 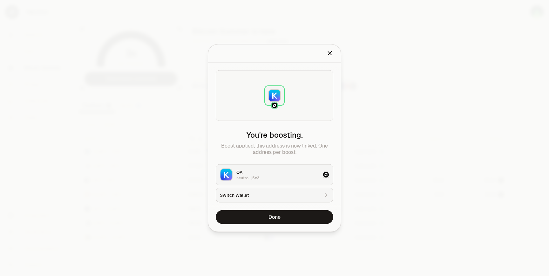 I want to click on h2: You're boosting., so click(x=274, y=135).